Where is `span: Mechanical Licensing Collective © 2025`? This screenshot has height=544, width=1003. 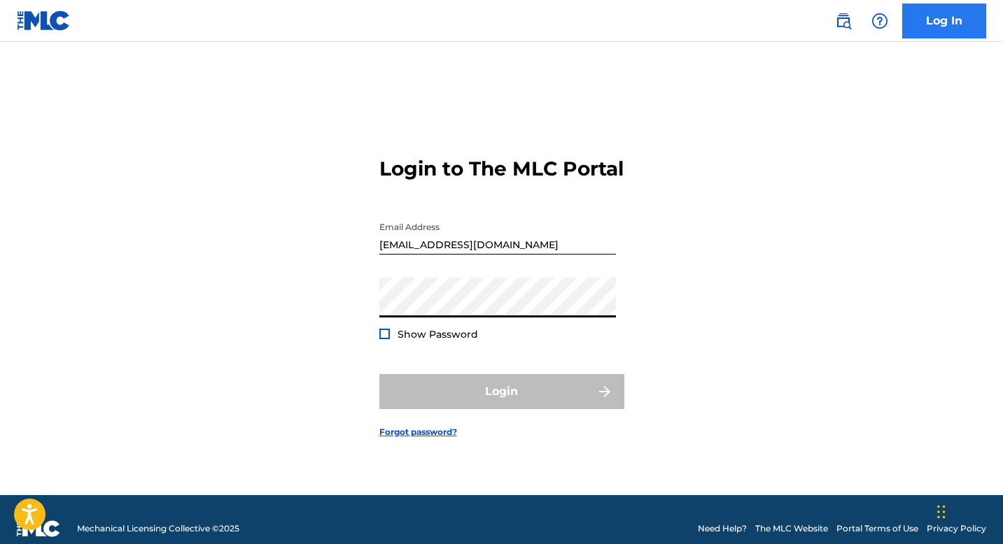 span: Mechanical Licensing Collective © 2025 is located at coordinates (158, 529).